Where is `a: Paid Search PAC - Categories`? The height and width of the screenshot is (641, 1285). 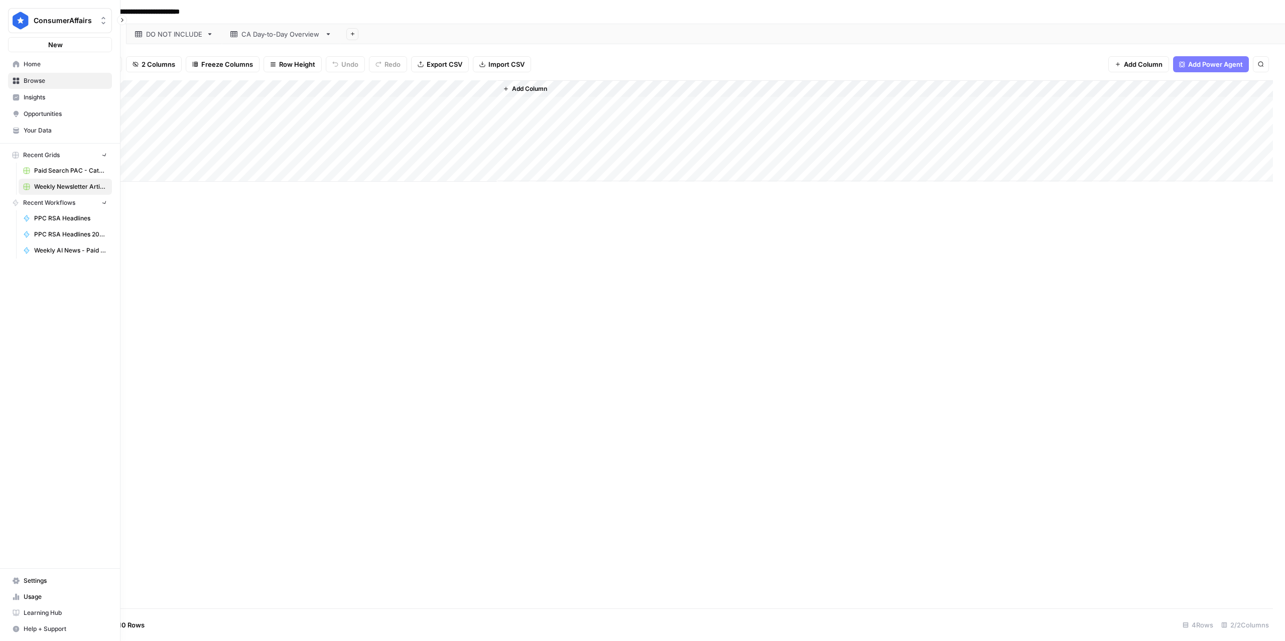
a: Paid Search PAC - Categories is located at coordinates (65, 171).